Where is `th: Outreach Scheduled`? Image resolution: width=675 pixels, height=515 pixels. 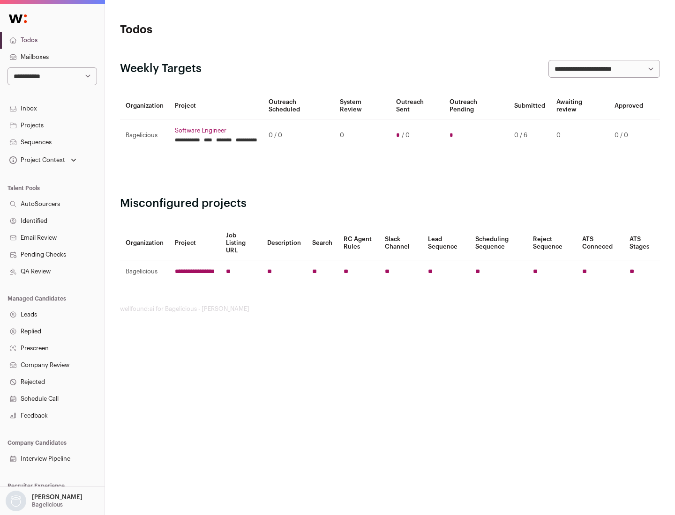 th: Outreach Scheduled is located at coordinates (298, 106).